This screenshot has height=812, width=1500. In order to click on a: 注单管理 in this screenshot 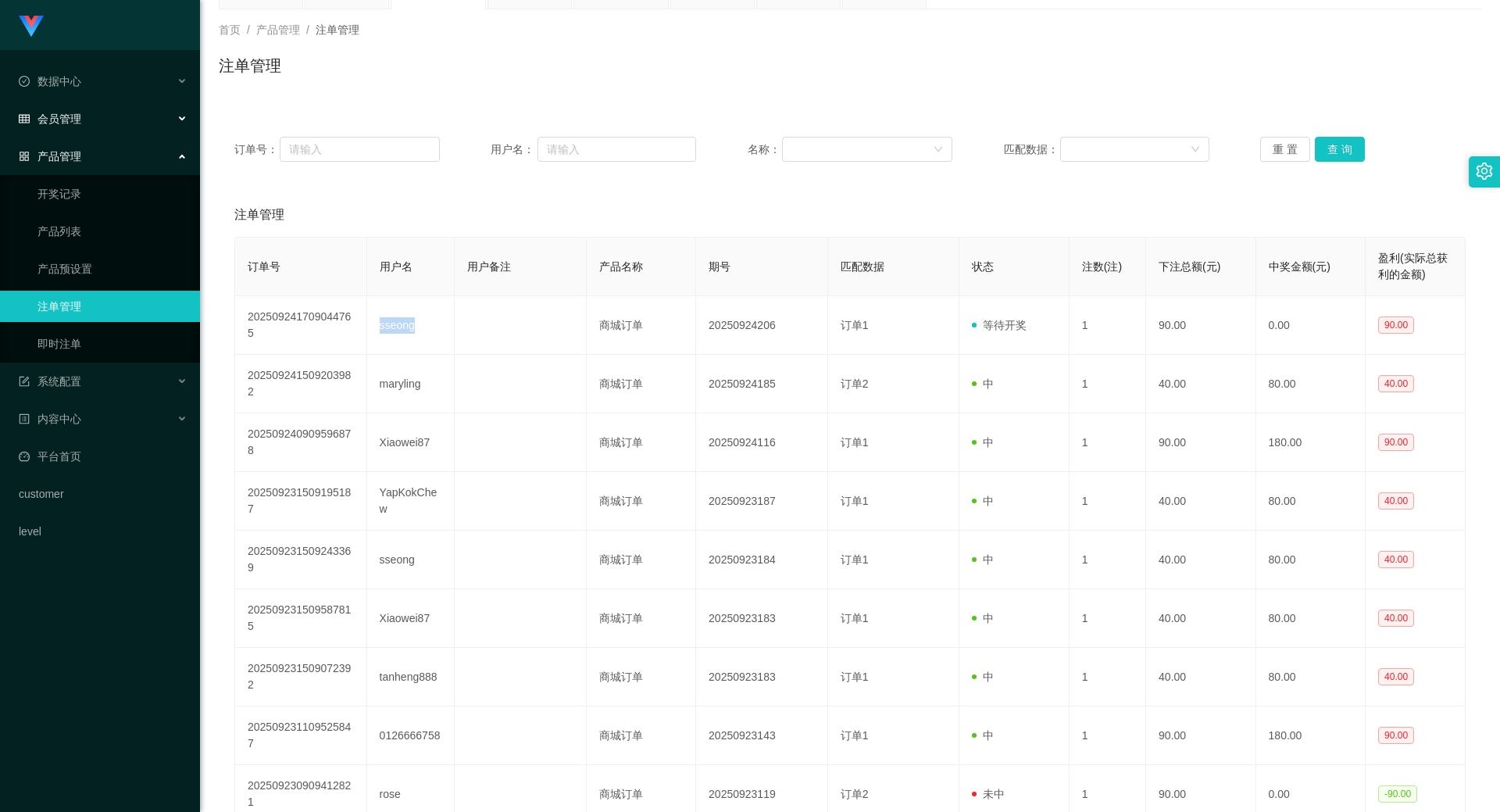, I will do `click(112, 306)`.